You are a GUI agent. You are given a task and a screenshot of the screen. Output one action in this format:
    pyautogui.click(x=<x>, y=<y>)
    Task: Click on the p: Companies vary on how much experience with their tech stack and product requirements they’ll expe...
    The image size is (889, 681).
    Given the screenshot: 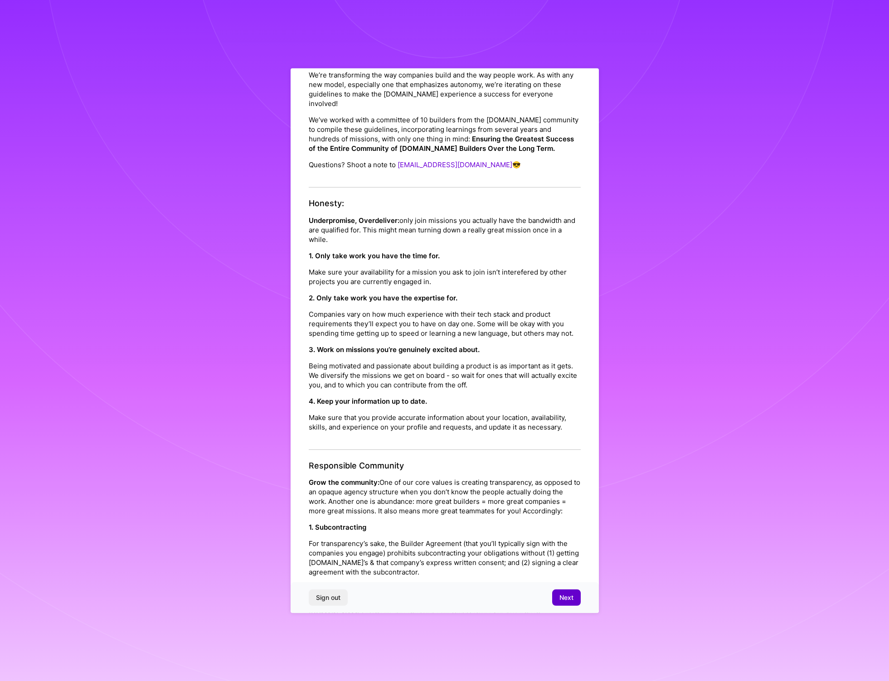 What is the action you would take?
    pyautogui.click(x=445, y=323)
    